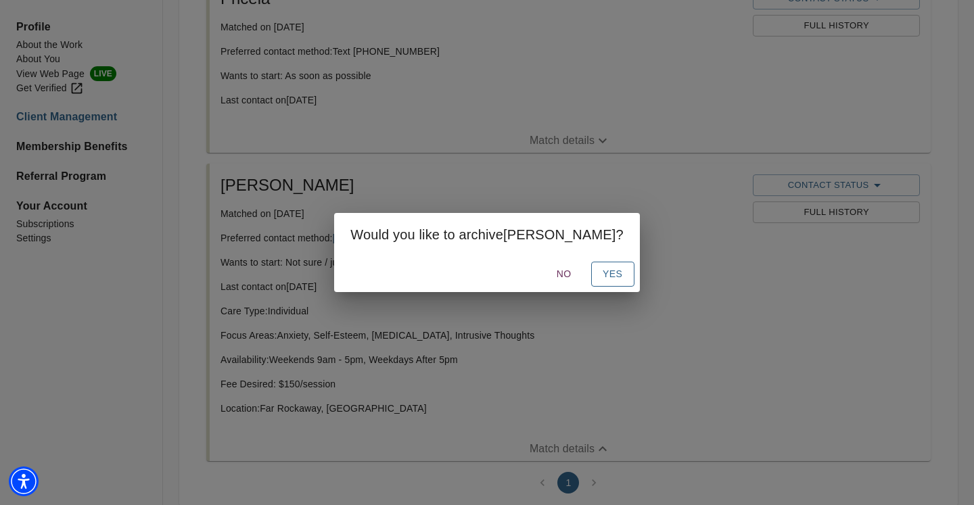 The height and width of the screenshot is (505, 974). Describe the element at coordinates (564, 274) in the screenshot. I see `button: No` at that location.